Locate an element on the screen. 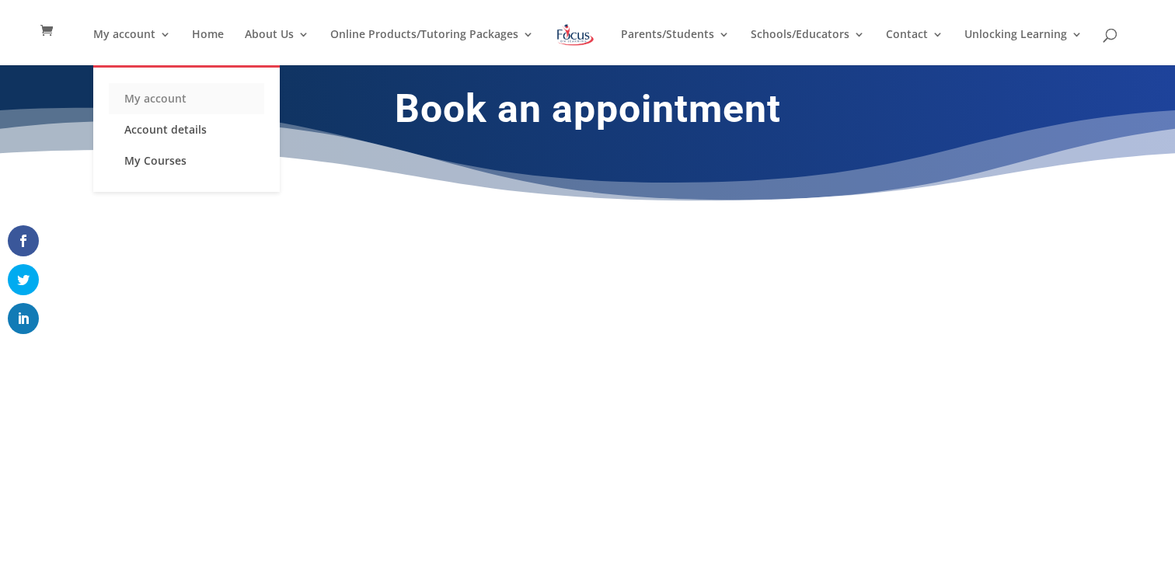  a: About Us is located at coordinates (277, 47).